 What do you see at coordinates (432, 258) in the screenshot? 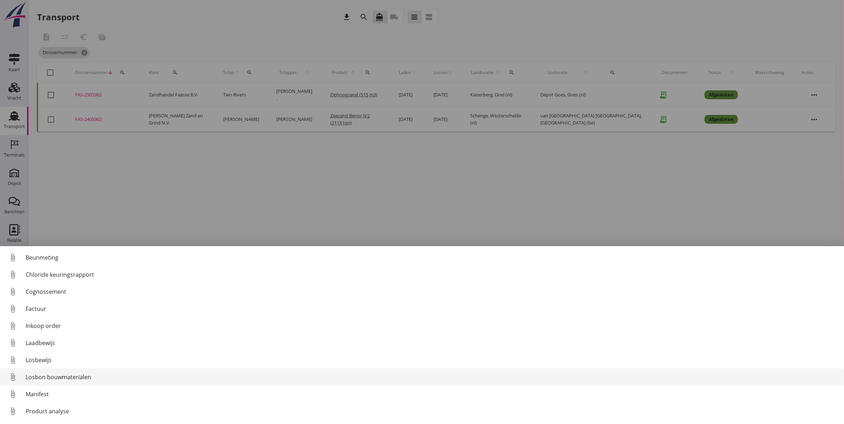
I see `div: Beunmeting` at bounding box center [432, 258].